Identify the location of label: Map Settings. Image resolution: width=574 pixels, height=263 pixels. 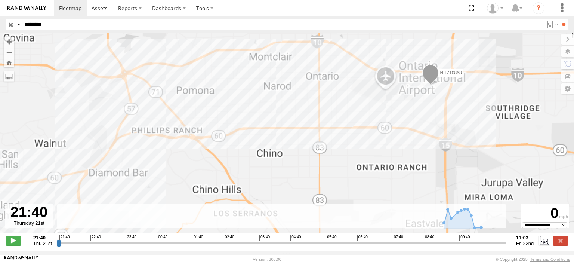
(568, 89).